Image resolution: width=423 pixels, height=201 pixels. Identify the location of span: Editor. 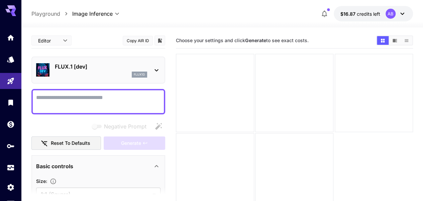
(49, 40).